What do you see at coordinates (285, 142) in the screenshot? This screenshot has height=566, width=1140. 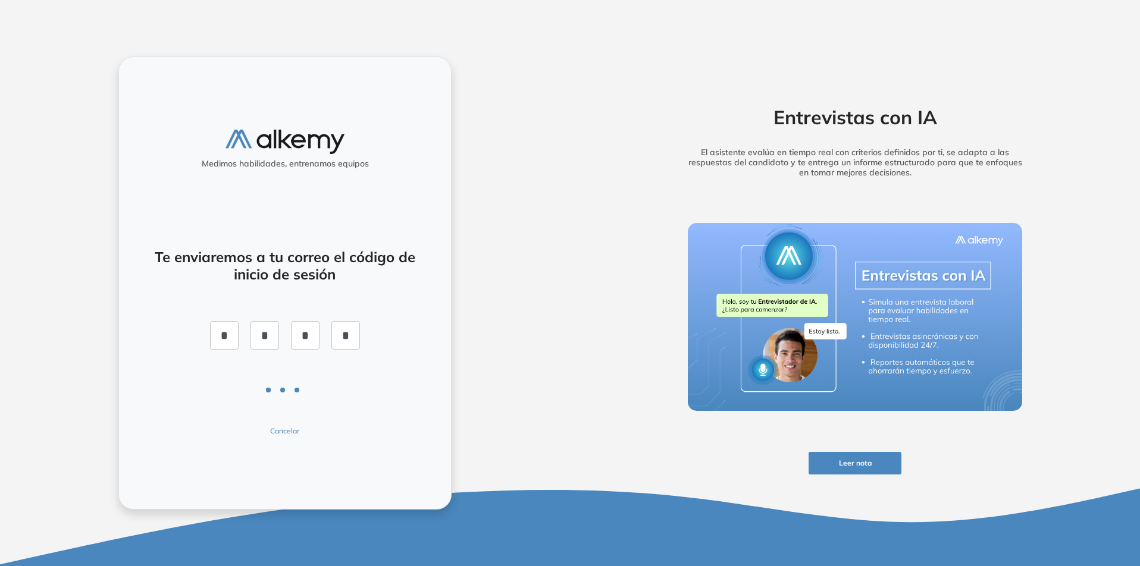 I see `img: logo-alkemy` at bounding box center [285, 142].